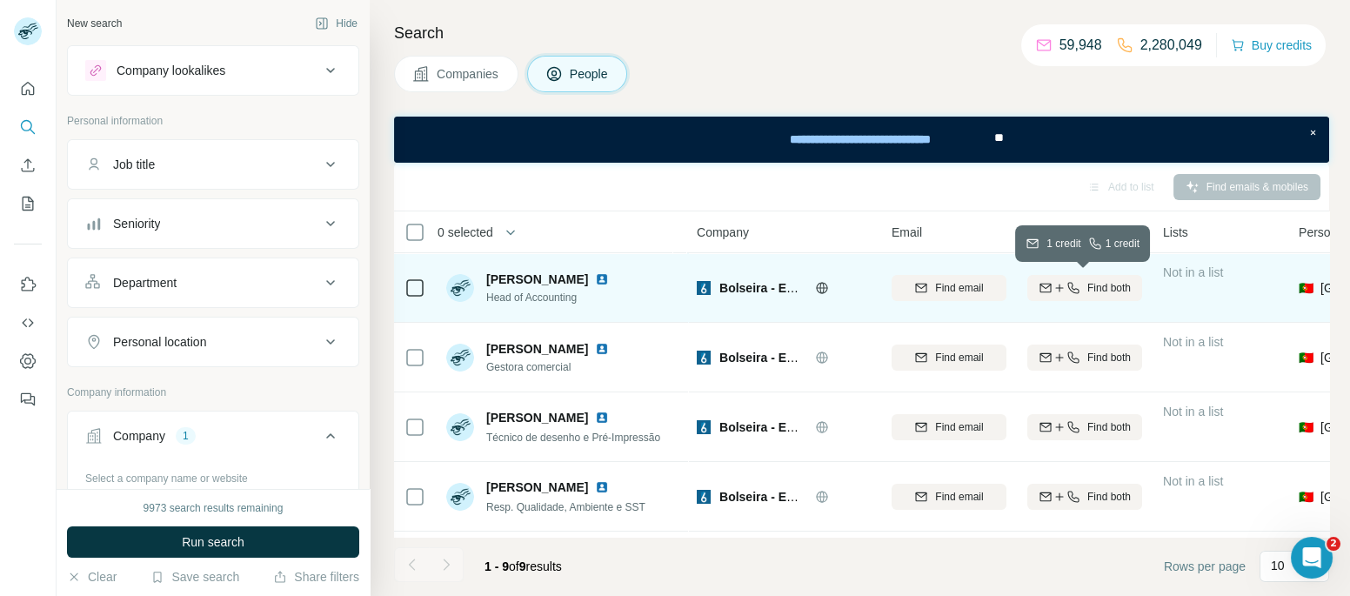 This screenshot has width=1350, height=596. What do you see at coordinates (1334, 544) in the screenshot?
I see `span: 2` at bounding box center [1334, 544].